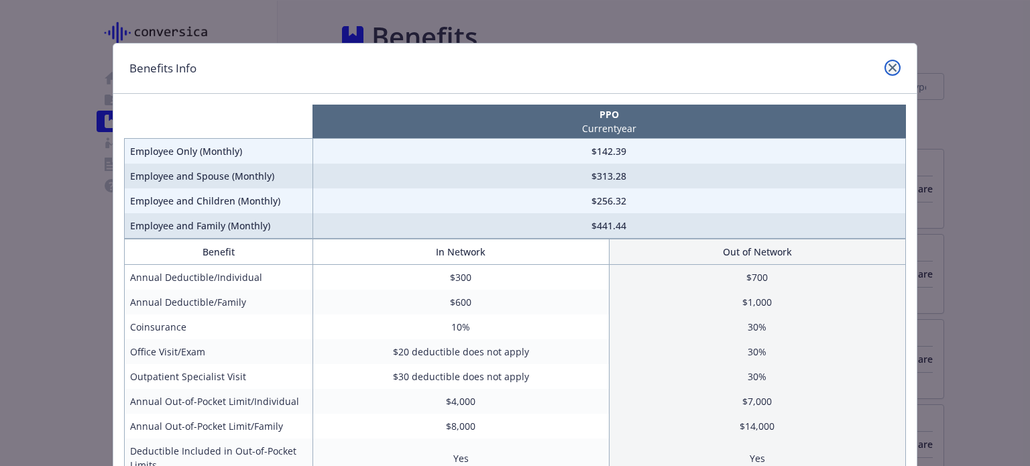  I want to click on td: $300, so click(461, 278).